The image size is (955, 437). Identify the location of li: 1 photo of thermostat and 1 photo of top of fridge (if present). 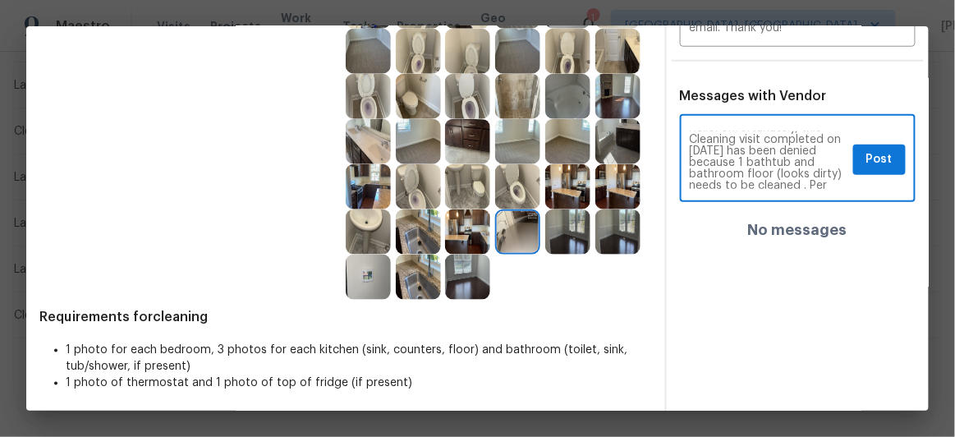
(359, 383).